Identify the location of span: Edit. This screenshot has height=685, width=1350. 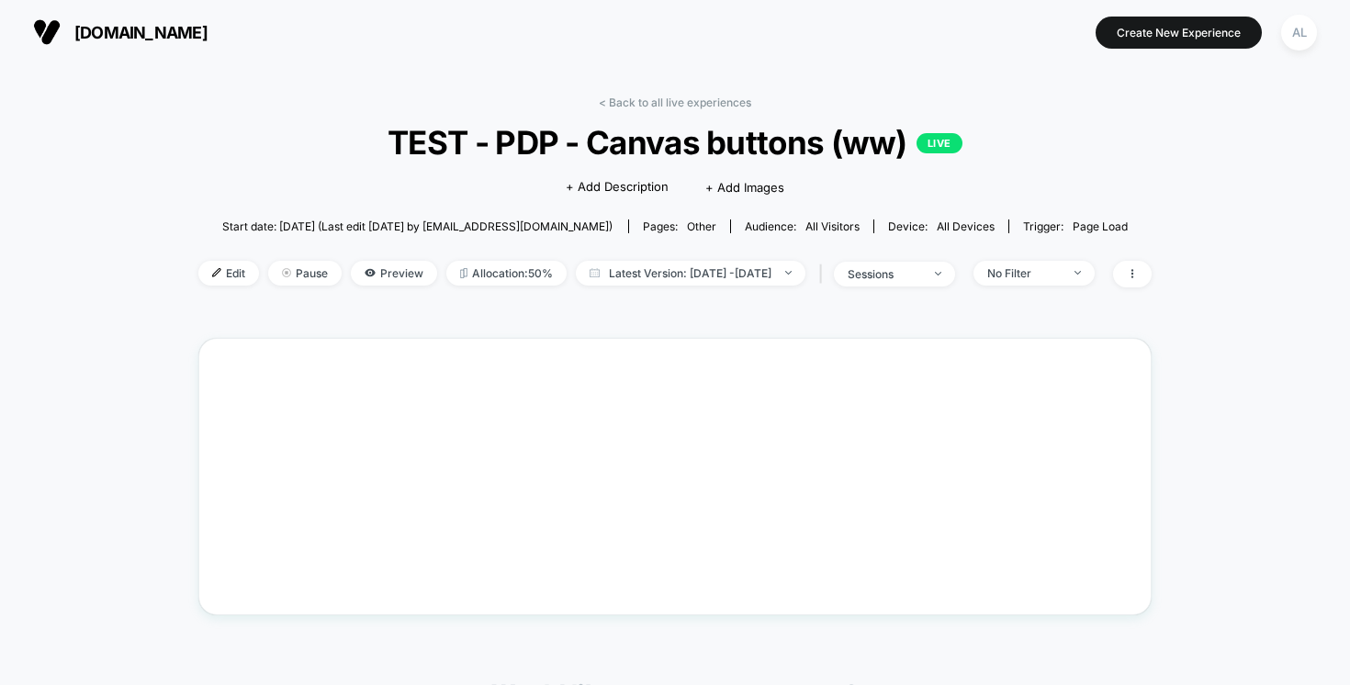
(229, 273).